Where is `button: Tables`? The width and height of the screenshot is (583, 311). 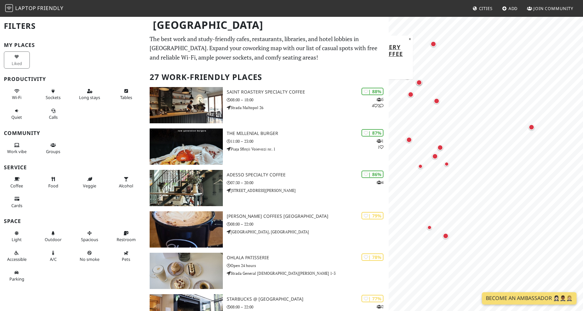
button: Tables is located at coordinates (126, 94).